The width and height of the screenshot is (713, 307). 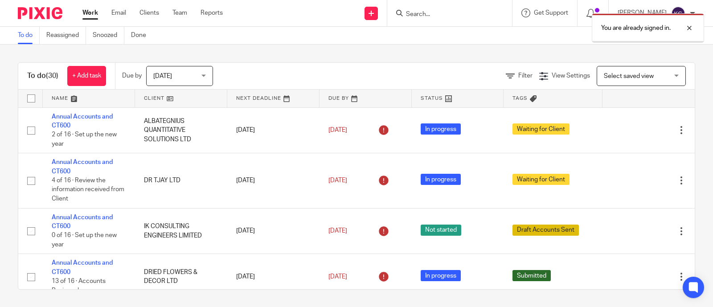 I want to click on td: ALBATEGNIUS QUANTITATIVE SOLUTIONS LTD, so click(x=181, y=130).